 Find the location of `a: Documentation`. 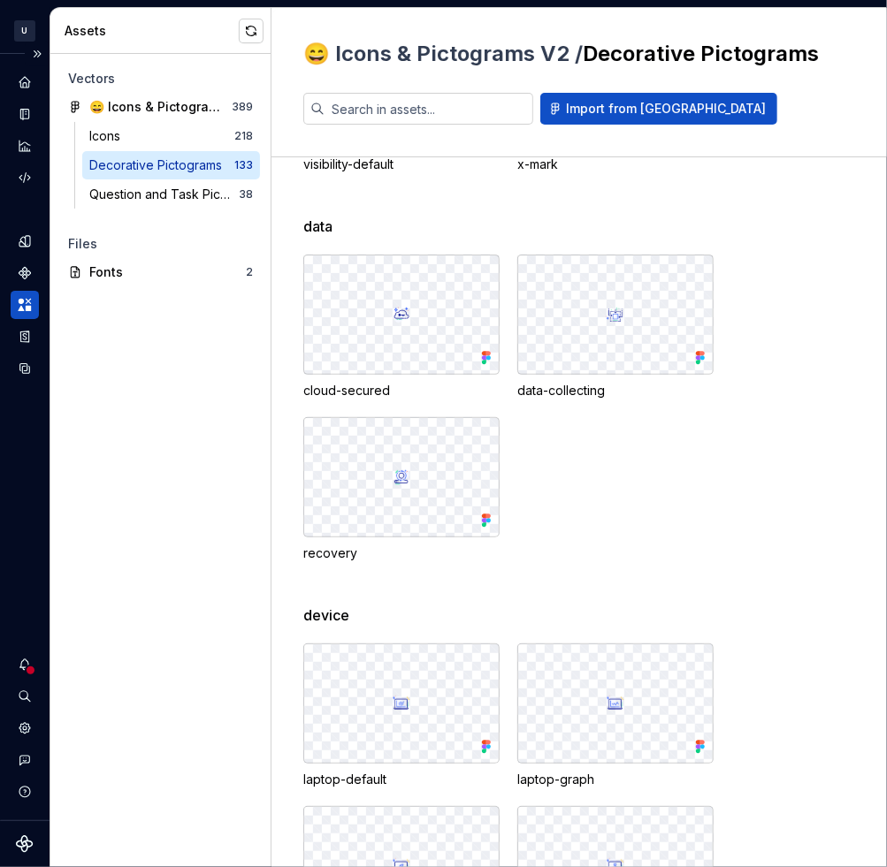

a: Documentation is located at coordinates (25, 114).